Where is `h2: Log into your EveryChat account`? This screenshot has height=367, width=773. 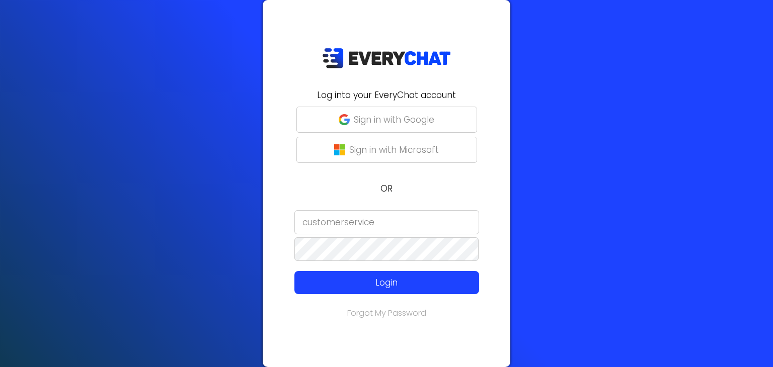 h2: Log into your EveryChat account is located at coordinates (387, 95).